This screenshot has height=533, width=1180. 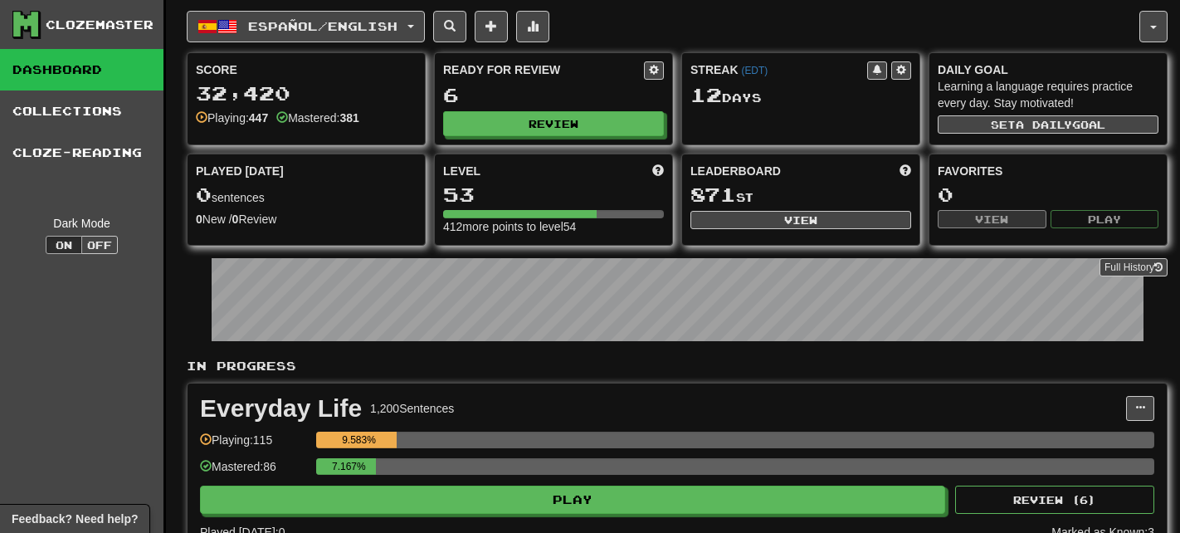 What do you see at coordinates (349, 118) in the screenshot?
I see `strong: 381` at bounding box center [349, 118].